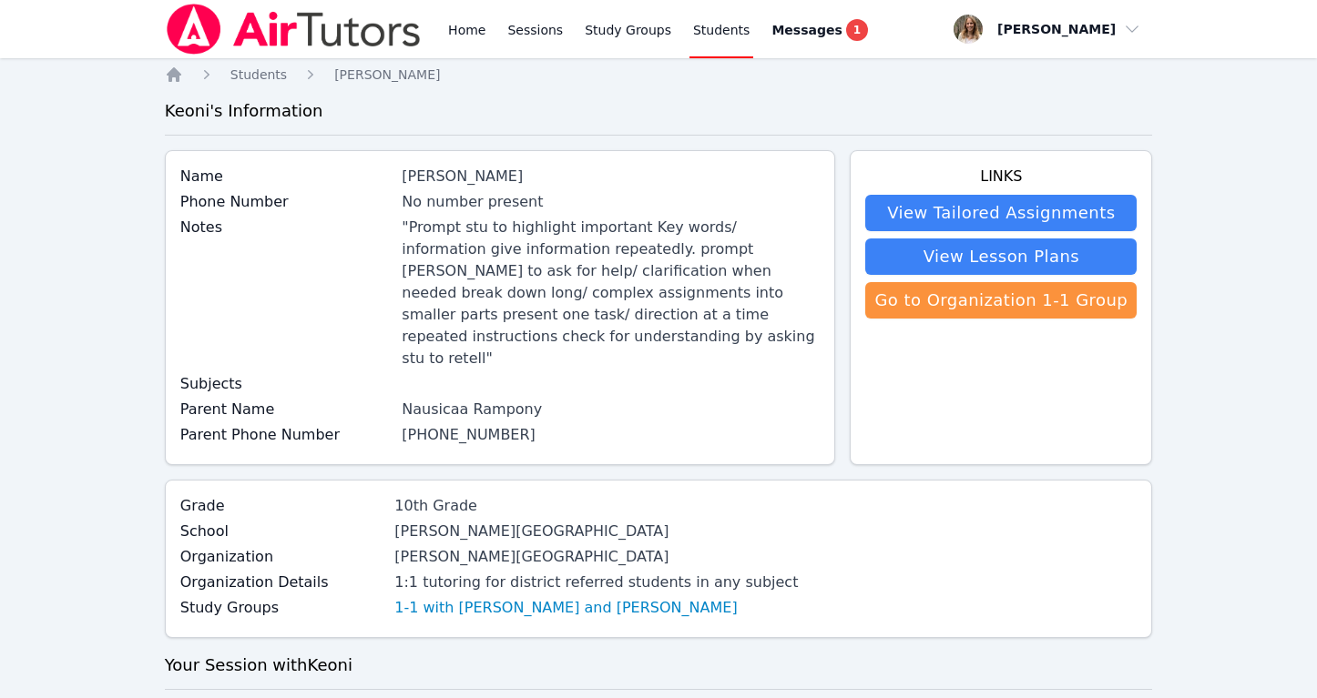  What do you see at coordinates (658, 111) in the screenshot?
I see `h3: Keoni 's Information` at bounding box center [658, 111].